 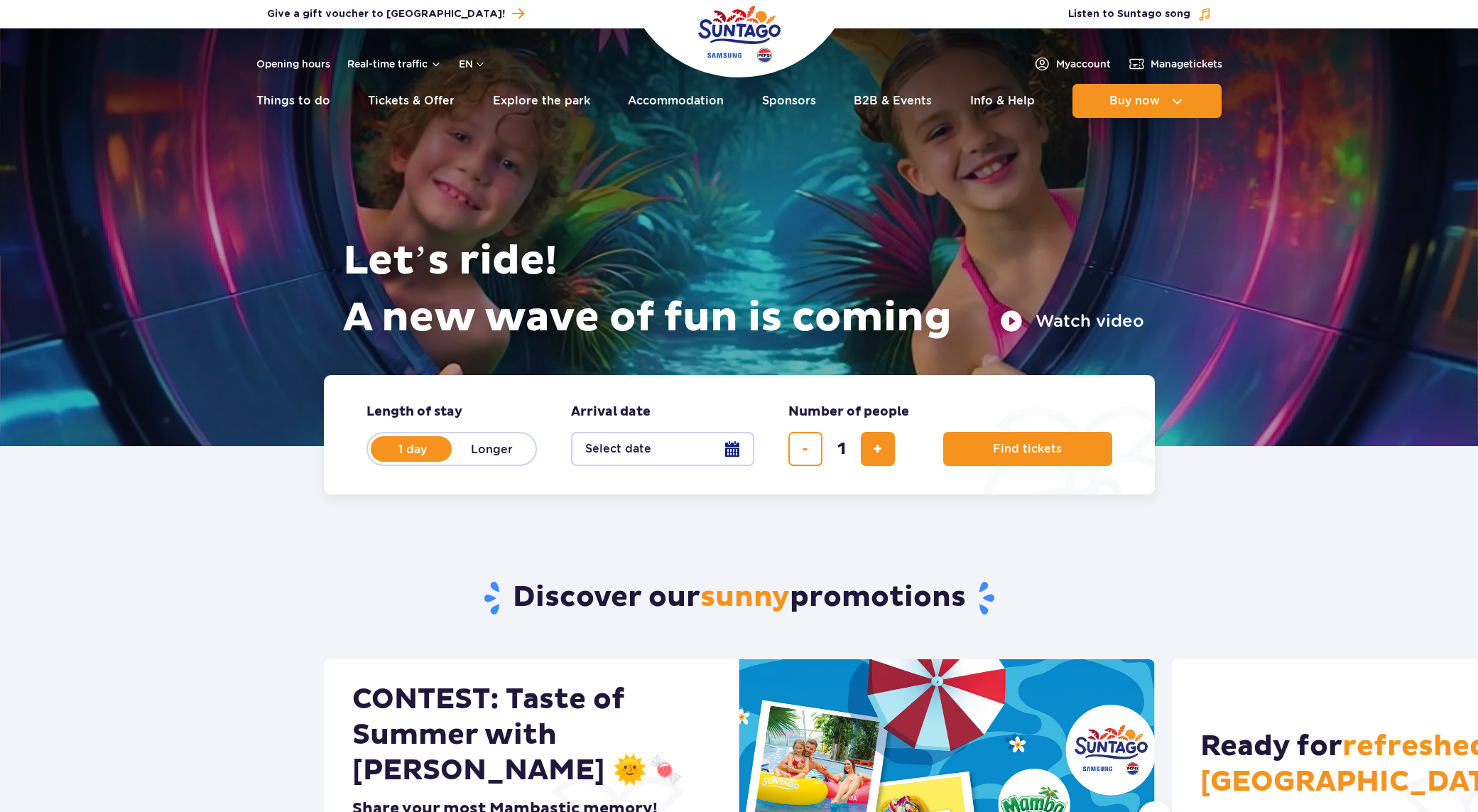 What do you see at coordinates (1186, 64) in the screenshot?
I see `span: Manage tickets` at bounding box center [1186, 64].